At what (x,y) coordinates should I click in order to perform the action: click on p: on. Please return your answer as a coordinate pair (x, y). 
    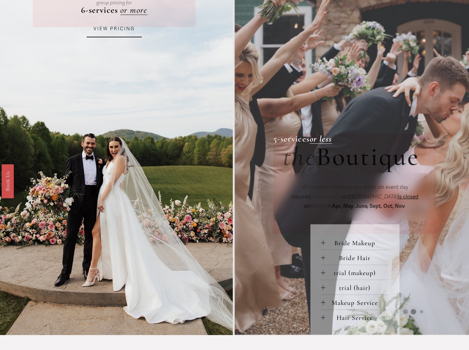
    Looking at the image, I should click on (355, 197).